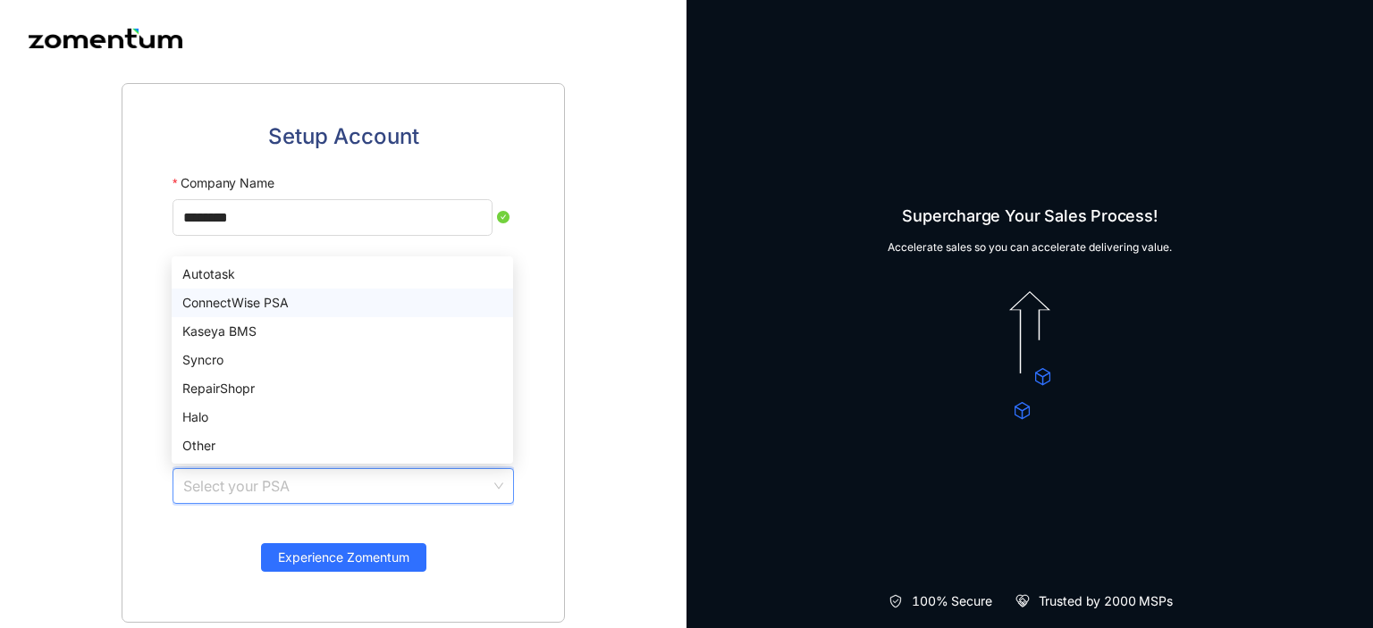  Describe the element at coordinates (1029, 248) in the screenshot. I see `span: Accelerate sales so you can accelerate delivering value.` at that location.